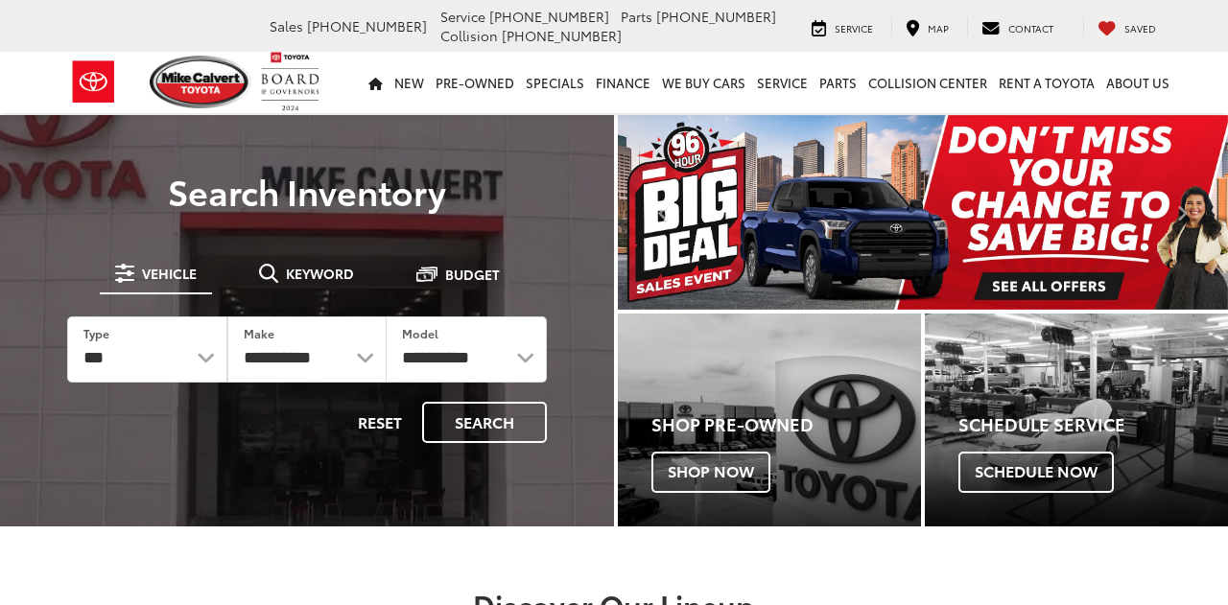  I want to click on span: Schedule Now, so click(1036, 472).